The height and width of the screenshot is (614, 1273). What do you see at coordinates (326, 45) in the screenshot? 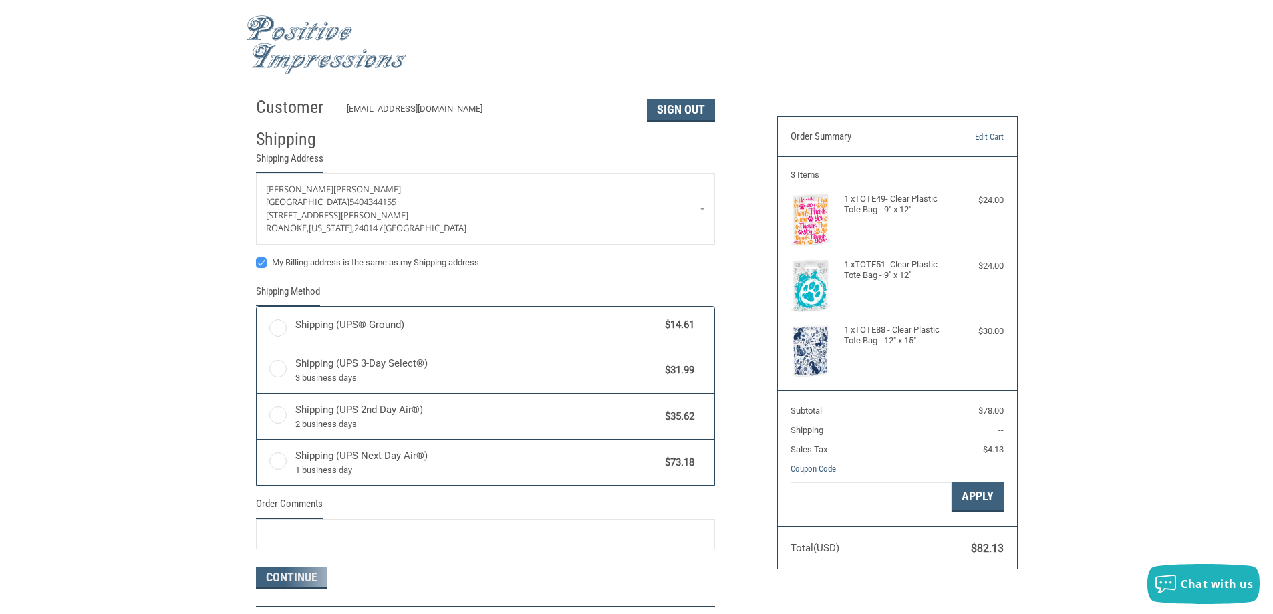
I see `img: Positive Impressions` at bounding box center [326, 45].